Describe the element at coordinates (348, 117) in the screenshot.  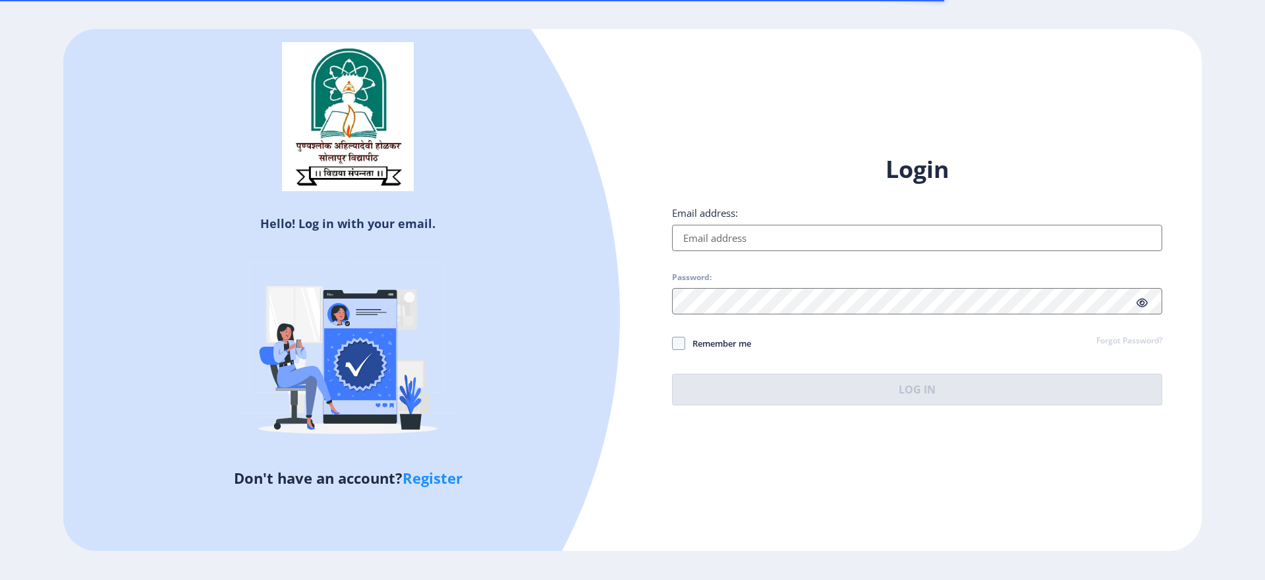
I see `img: sulogo.png` at that location.